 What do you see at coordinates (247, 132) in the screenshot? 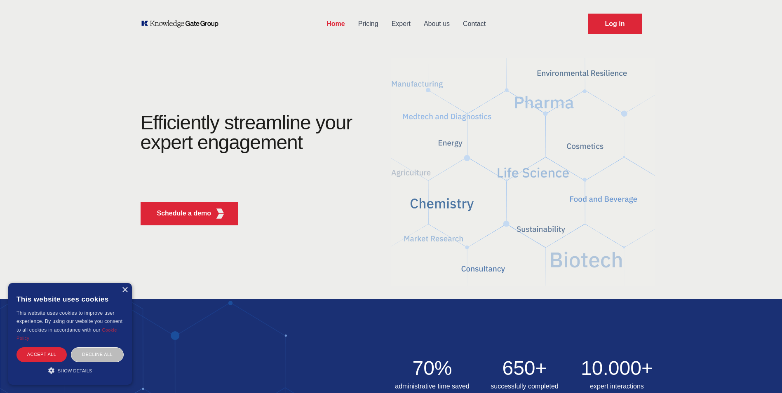
I see `h1: Efficiently streamline your expert engagement` at bounding box center [247, 132].